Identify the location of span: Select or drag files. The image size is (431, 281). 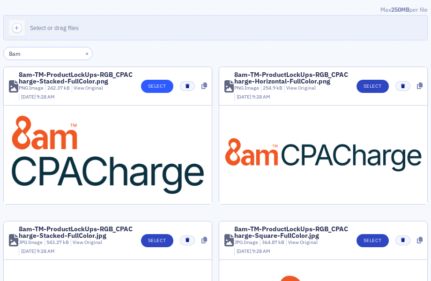
(54, 28).